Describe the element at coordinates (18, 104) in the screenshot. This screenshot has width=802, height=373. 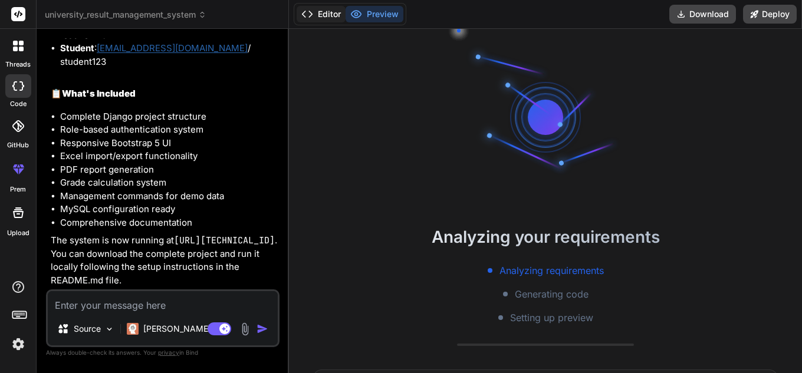
I see `label: code` at that location.